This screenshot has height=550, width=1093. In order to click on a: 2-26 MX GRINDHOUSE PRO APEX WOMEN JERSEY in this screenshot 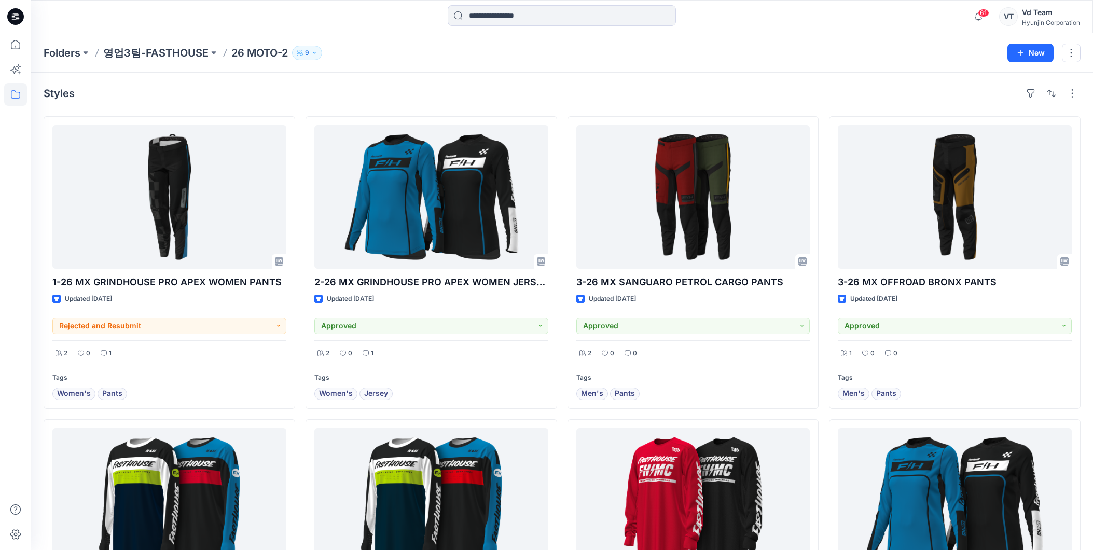, I will do `click(431, 197)`.